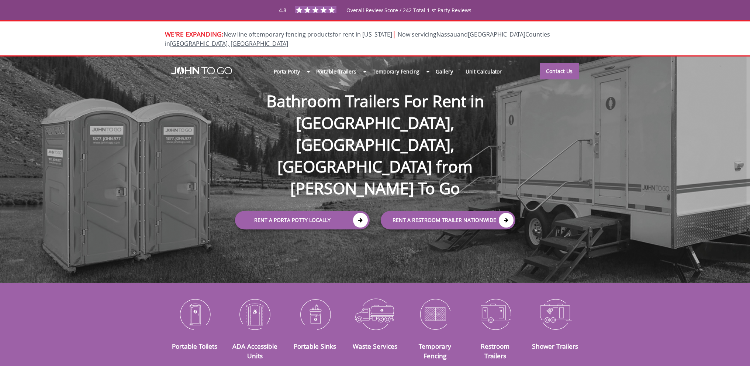 The width and height of the screenshot is (750, 366). I want to click on a: Portable Trailers, so click(336, 71).